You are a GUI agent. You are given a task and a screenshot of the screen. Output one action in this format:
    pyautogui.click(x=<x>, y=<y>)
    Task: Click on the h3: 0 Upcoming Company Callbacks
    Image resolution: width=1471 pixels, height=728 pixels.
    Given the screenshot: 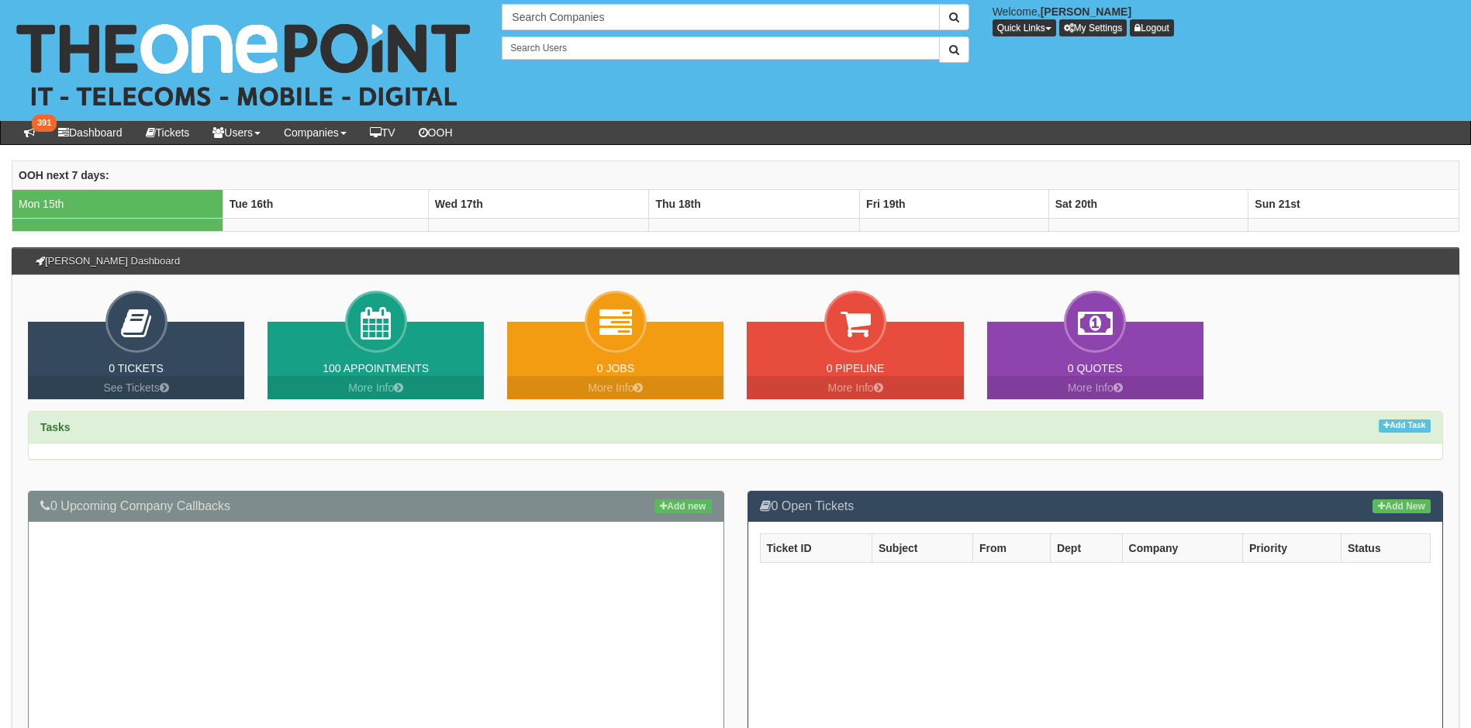 What is the action you would take?
    pyautogui.click(x=376, y=506)
    